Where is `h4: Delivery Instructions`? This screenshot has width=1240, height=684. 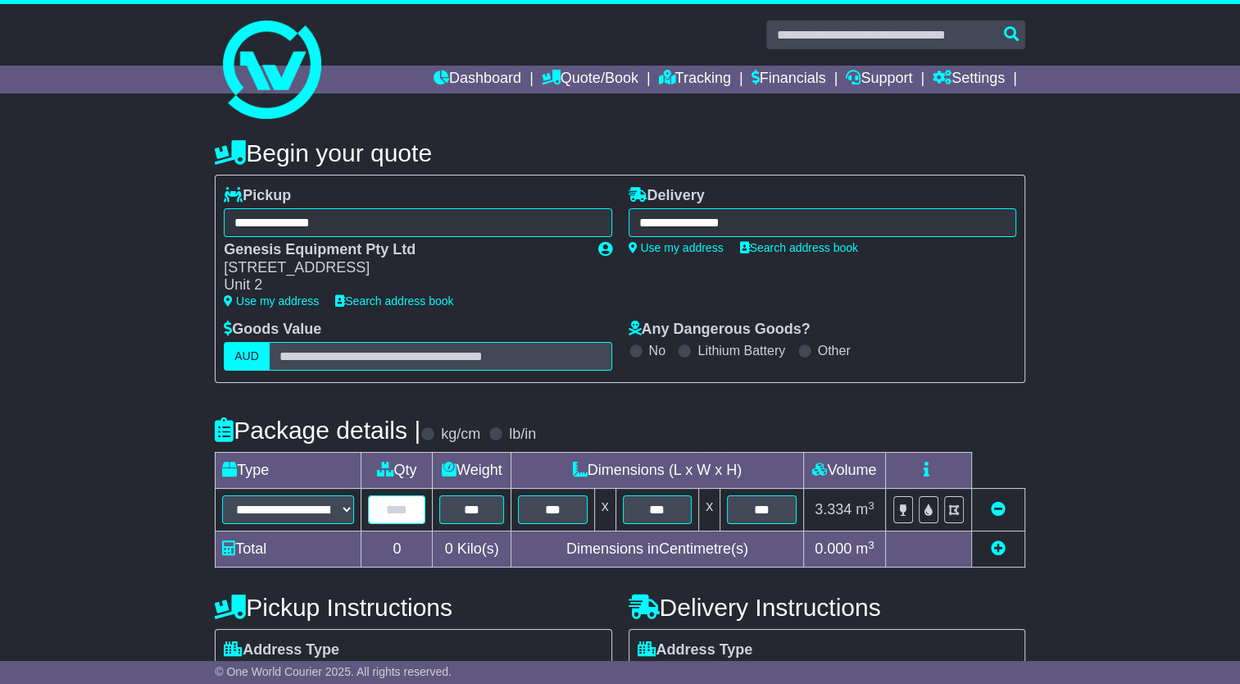 h4: Delivery Instructions is located at coordinates (827, 607).